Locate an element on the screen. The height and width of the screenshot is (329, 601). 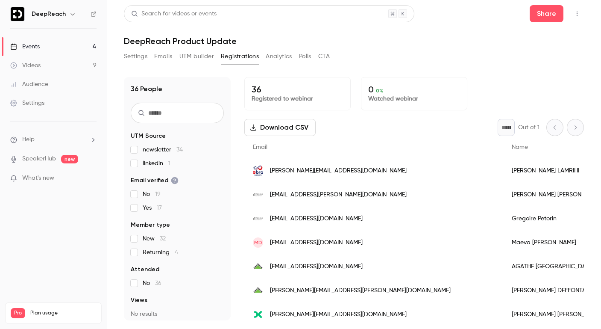
img: DeepReach is located at coordinates (18, 14).